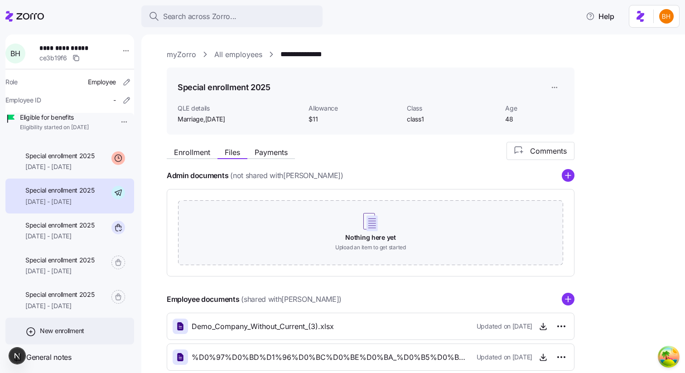  I want to click on span: 48, so click(534, 119).